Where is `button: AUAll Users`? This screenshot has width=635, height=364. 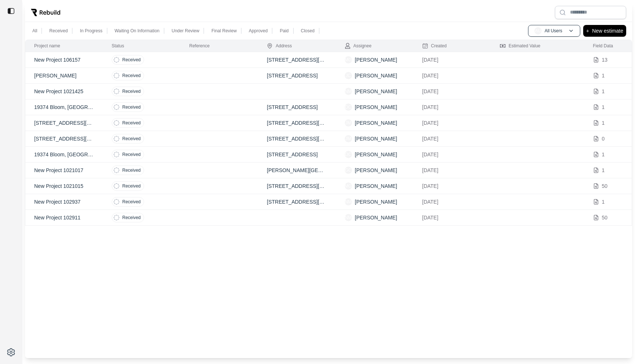
button: AUAll Users is located at coordinates (554, 31).